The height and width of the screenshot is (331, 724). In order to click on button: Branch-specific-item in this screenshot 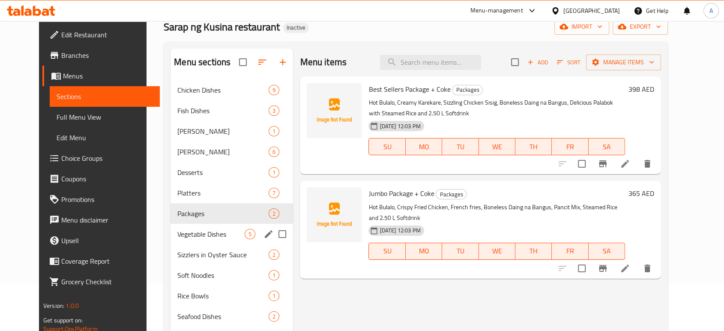, I will do `click(603, 164)`.